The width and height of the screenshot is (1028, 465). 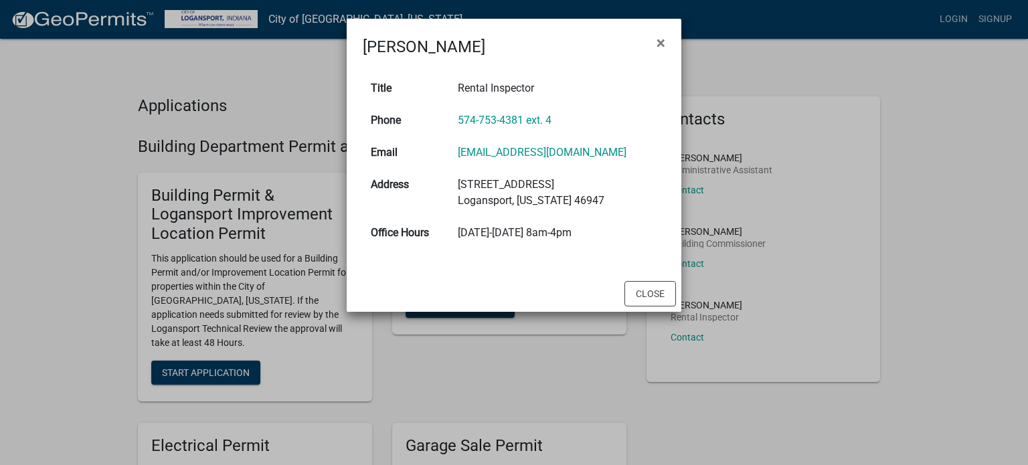 What do you see at coordinates (406, 120) in the screenshot?
I see `th: Phone` at bounding box center [406, 120].